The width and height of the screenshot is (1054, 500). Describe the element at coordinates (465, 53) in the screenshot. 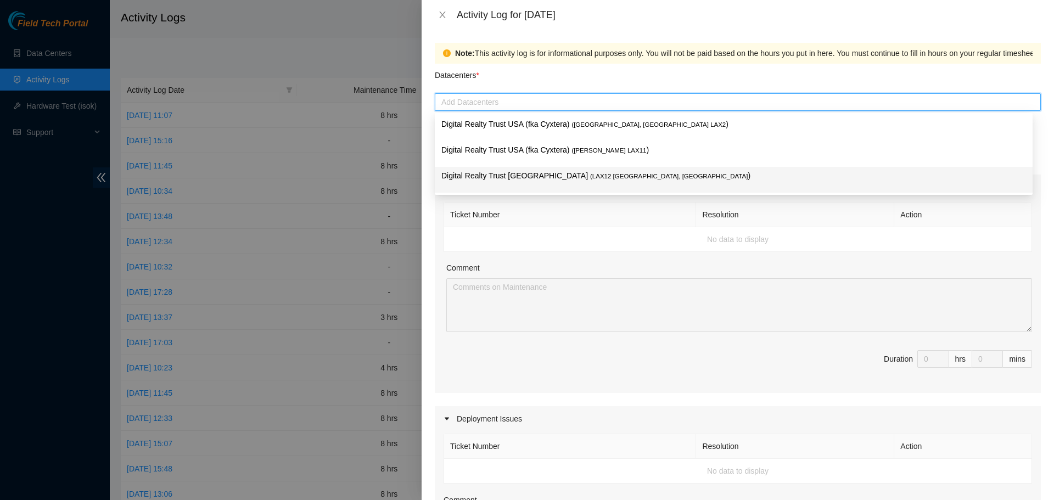

I see `strong: Note:` at that location.